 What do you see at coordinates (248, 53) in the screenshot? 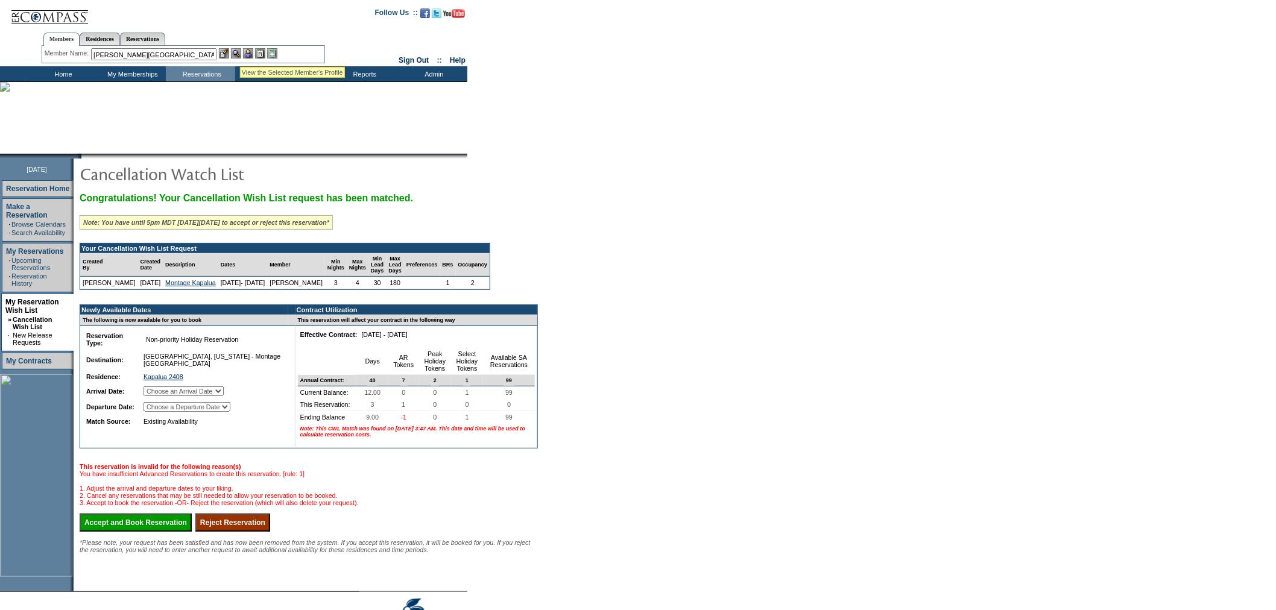
I see `img: Impersonate` at bounding box center [248, 53].